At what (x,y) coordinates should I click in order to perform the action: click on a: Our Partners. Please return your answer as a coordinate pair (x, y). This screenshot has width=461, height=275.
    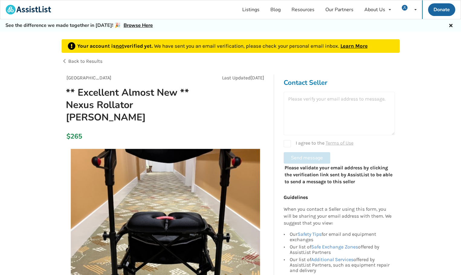
    Looking at the image, I should click on (340, 10).